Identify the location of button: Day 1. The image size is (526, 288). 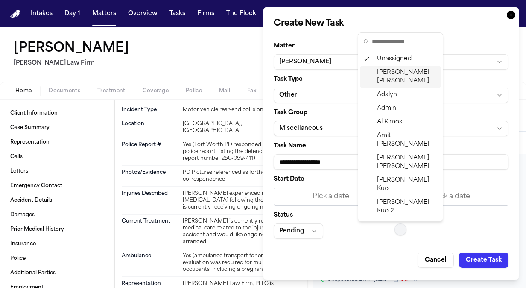
(72, 14).